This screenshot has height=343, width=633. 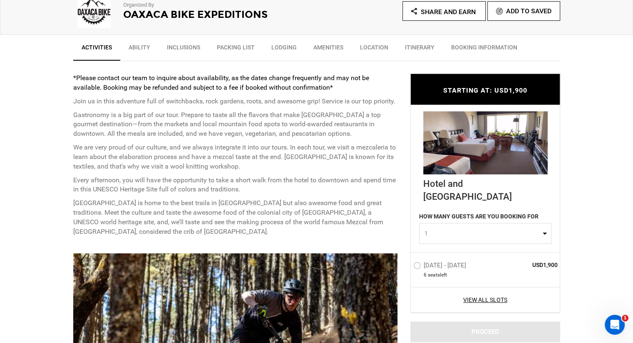 I want to click on p: Organized By, so click(x=208, y=5).